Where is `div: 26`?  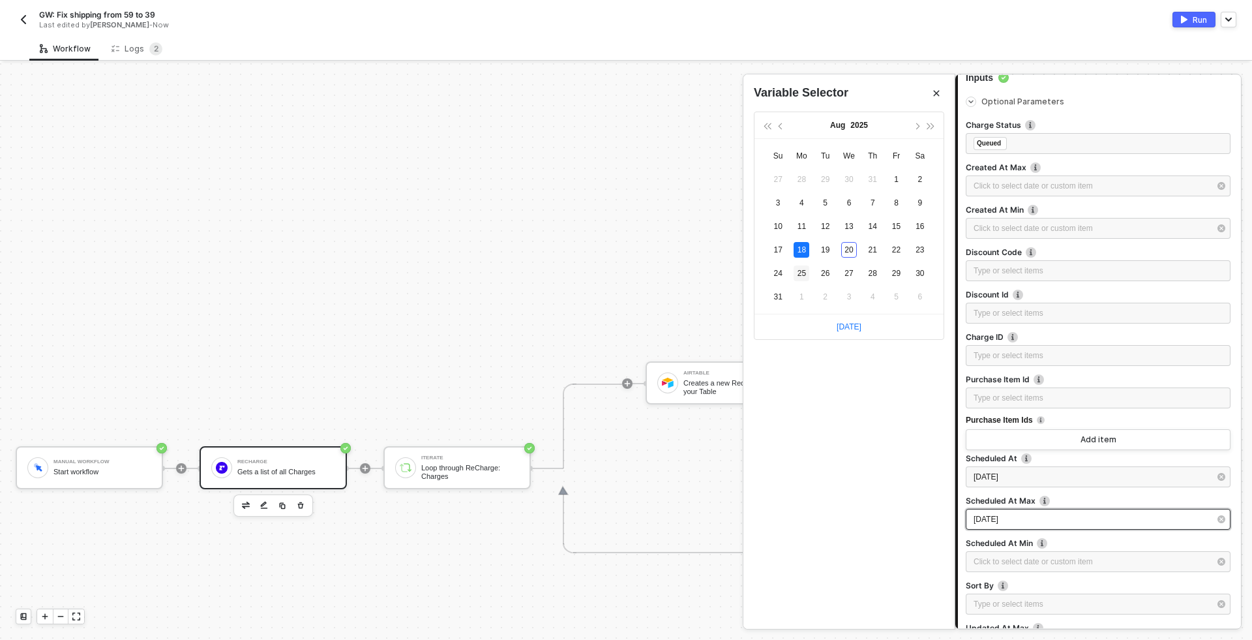
div: 26 is located at coordinates (826, 273).